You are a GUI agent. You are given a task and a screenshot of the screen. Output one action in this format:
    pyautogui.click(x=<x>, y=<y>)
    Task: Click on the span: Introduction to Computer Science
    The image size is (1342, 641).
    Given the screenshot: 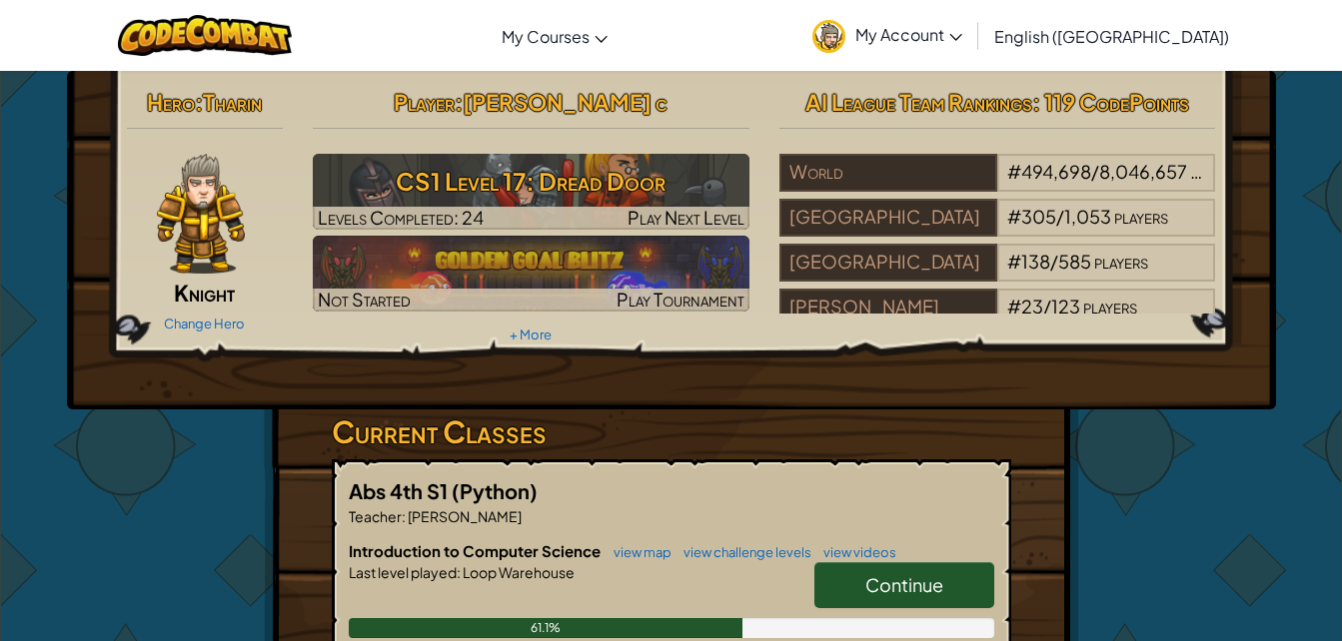 What is the action you would take?
    pyautogui.click(x=476, y=550)
    